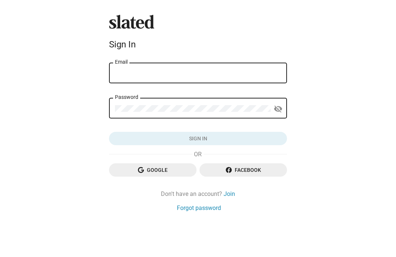  Describe the element at coordinates (243, 170) in the screenshot. I see `button: Facebook` at that location.